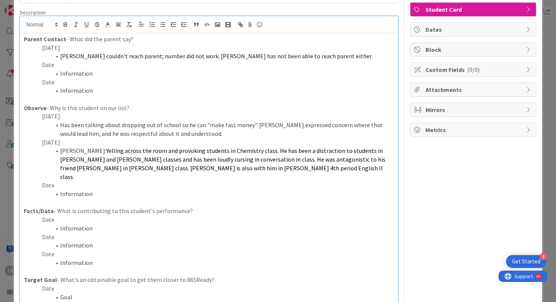  I want to click on strong: Parent Contact, so click(45, 39).